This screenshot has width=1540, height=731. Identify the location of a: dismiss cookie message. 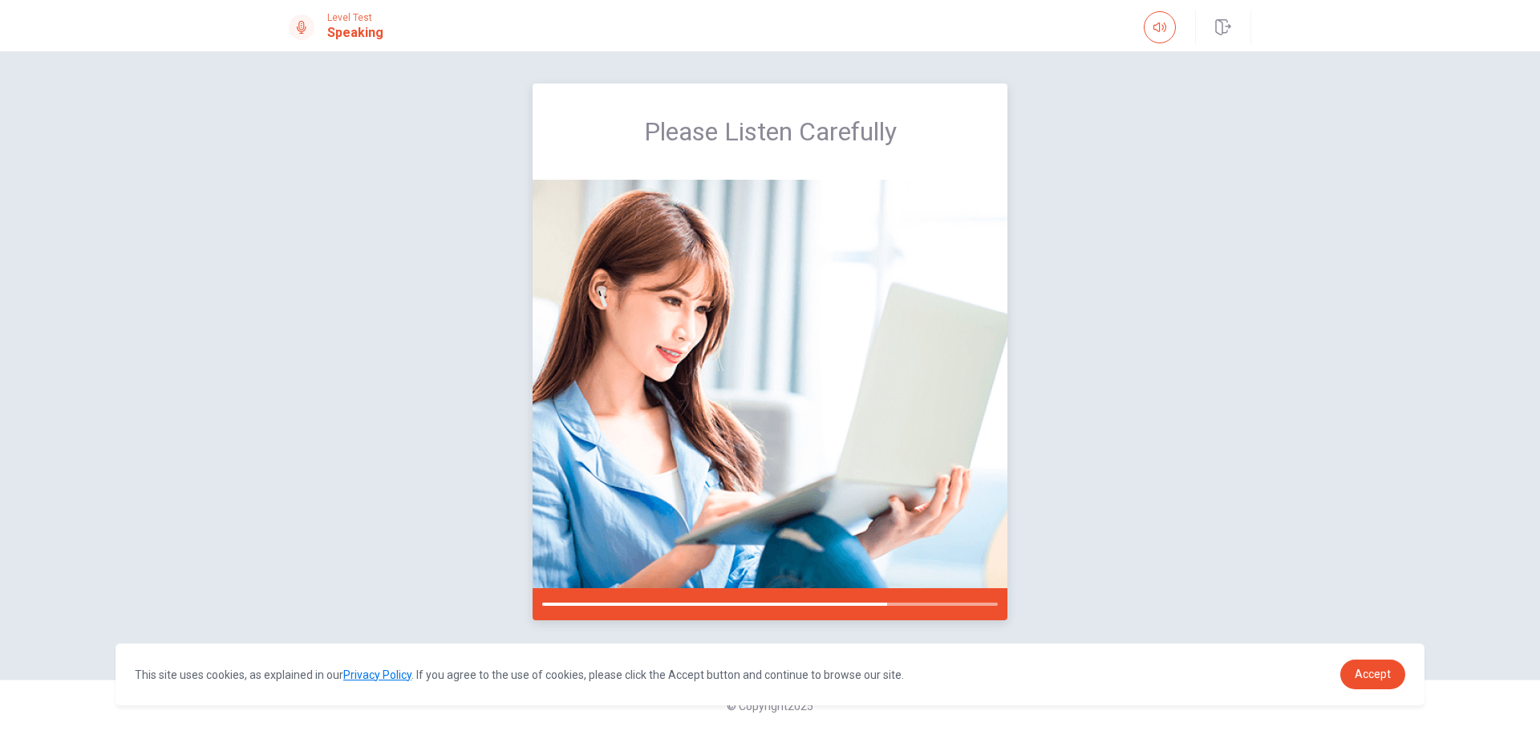
(1373, 674).